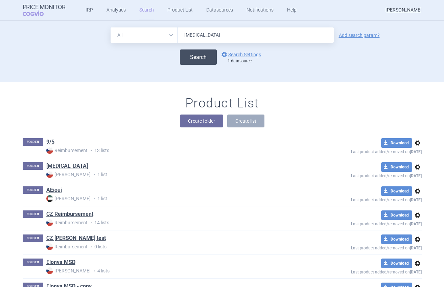 Image resolution: width=444 pixels, height=287 pixels. Describe the element at coordinates (70, 214) in the screenshot. I see `h1: CZ Reimbursement` at that location.